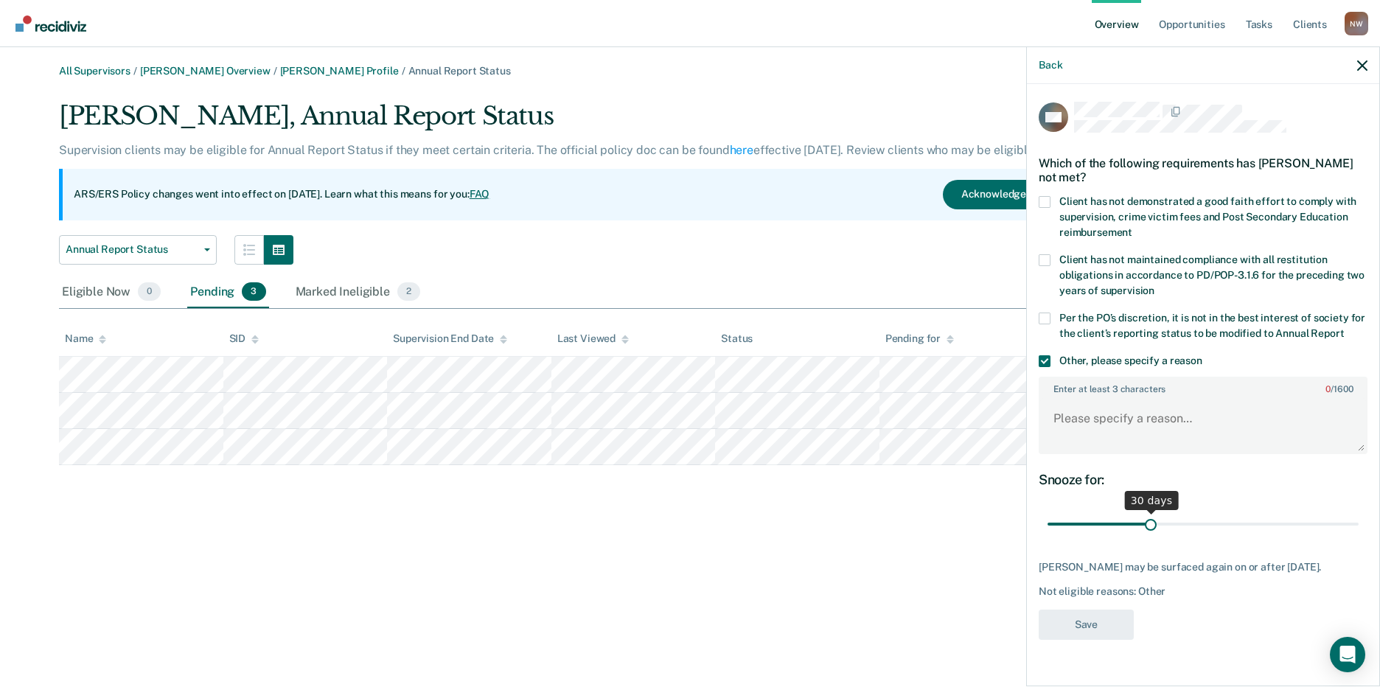  I want to click on a: FAQ, so click(480, 194).